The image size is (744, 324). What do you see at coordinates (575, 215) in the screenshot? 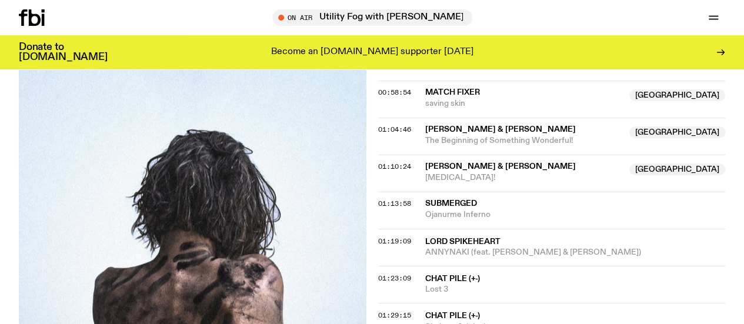
I see `span: Ojanurme Inferno` at bounding box center [575, 215].